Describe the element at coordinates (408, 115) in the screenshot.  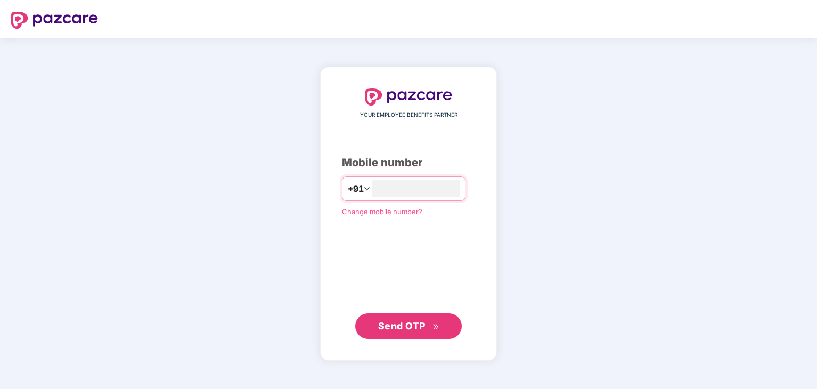
I see `span: YOUR EMPLOYEE BENEFITS PARTNER` at that location.